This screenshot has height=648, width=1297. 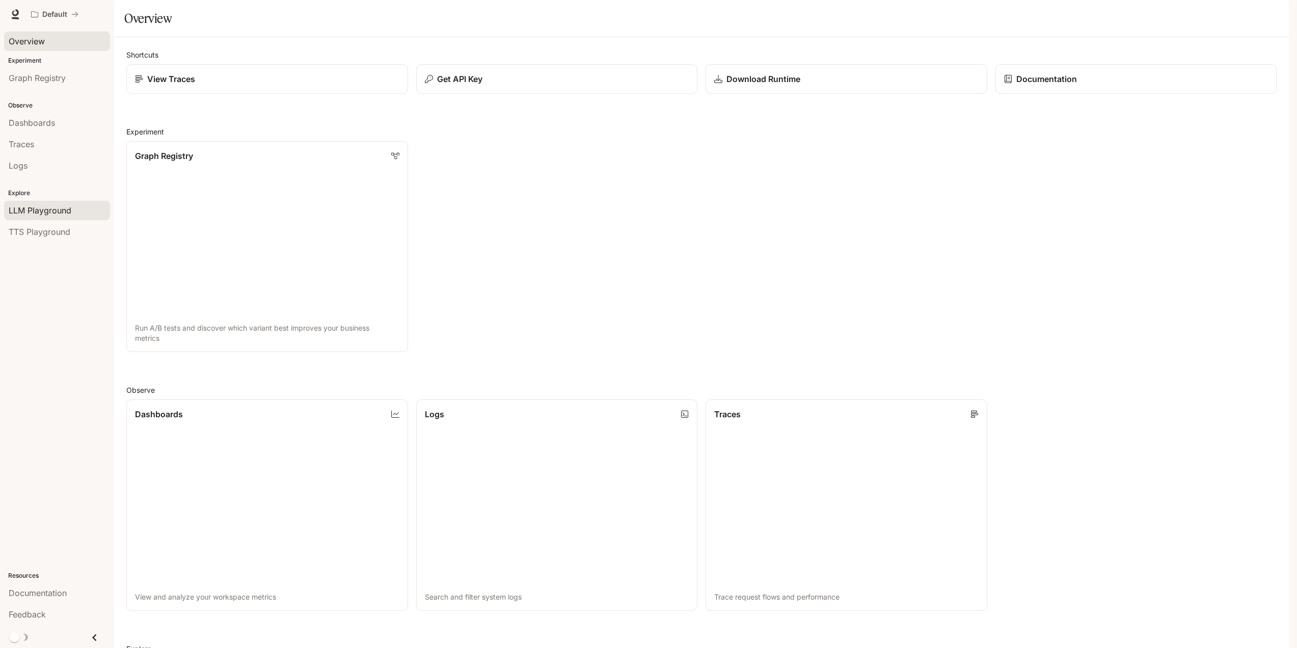 What do you see at coordinates (1136, 79) in the screenshot?
I see `a: Documentation` at bounding box center [1136, 79].